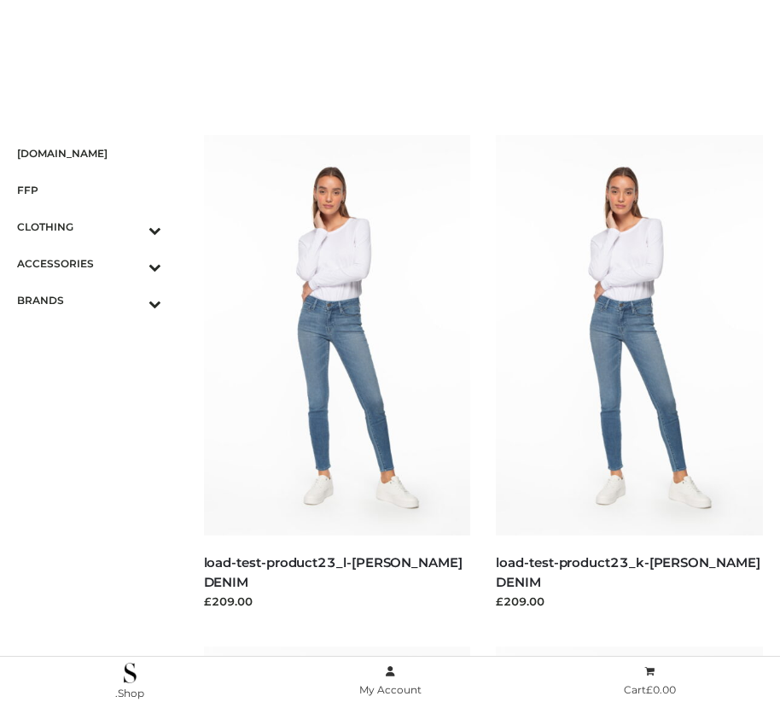 The image size is (780, 708). Describe the element at coordinates (130, 693) in the screenshot. I see `span: .Shop` at that location.